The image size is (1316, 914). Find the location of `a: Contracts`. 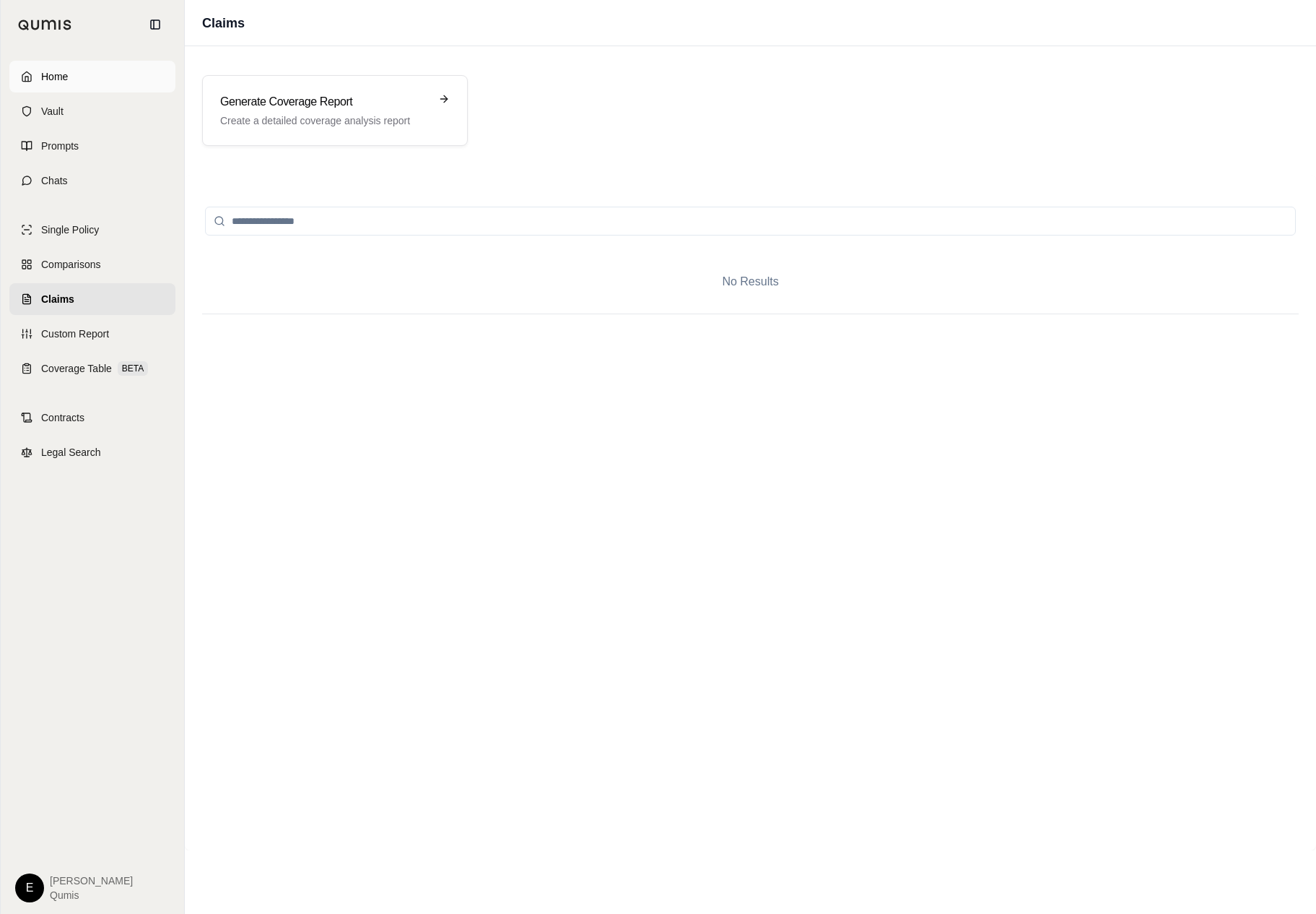

a: Contracts is located at coordinates (93, 417).